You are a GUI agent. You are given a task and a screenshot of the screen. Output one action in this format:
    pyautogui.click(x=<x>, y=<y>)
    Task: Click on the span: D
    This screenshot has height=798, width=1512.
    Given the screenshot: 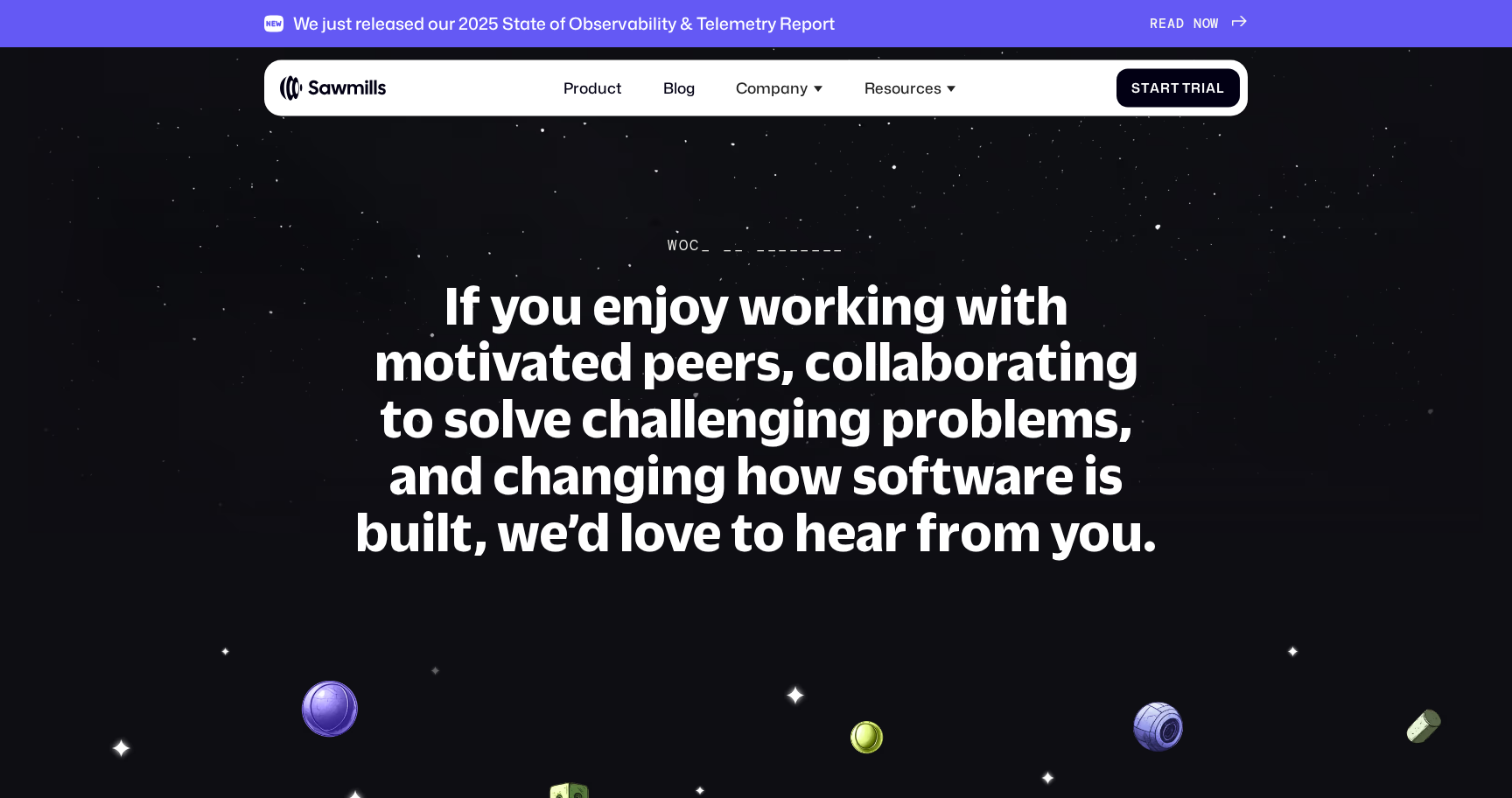 What is the action you would take?
    pyautogui.click(x=1180, y=23)
    